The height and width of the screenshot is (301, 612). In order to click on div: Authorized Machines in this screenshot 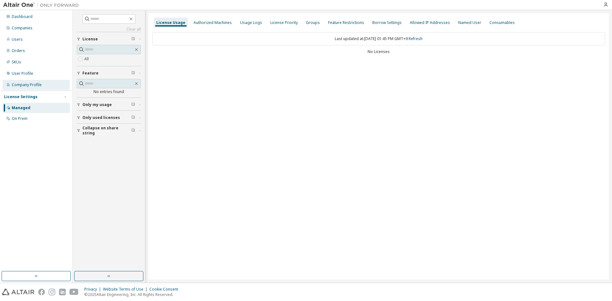, I will do `click(213, 23)`.